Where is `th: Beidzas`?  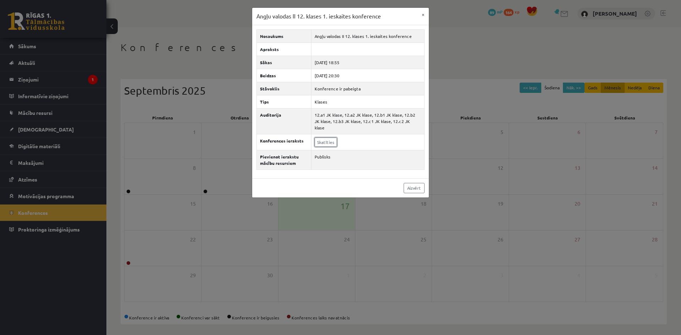
th: Beidzas is located at coordinates (284, 75).